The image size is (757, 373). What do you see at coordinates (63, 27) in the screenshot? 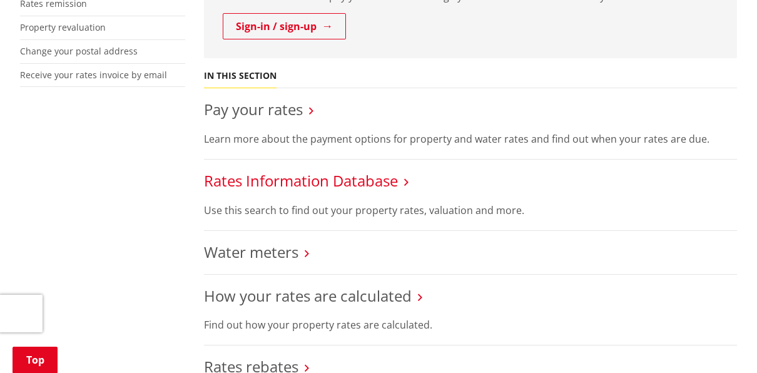
I see `a: Property revaluation` at bounding box center [63, 27].